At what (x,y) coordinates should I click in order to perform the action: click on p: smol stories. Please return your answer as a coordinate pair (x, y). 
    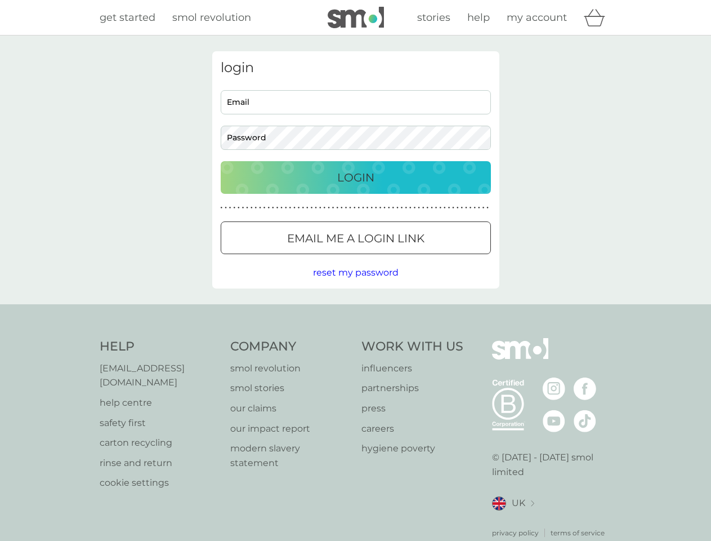
    Looking at the image, I should click on (290, 388).